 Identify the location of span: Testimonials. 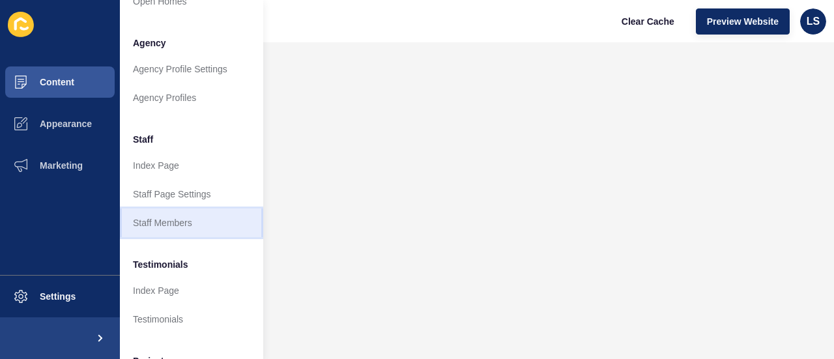
(160, 265).